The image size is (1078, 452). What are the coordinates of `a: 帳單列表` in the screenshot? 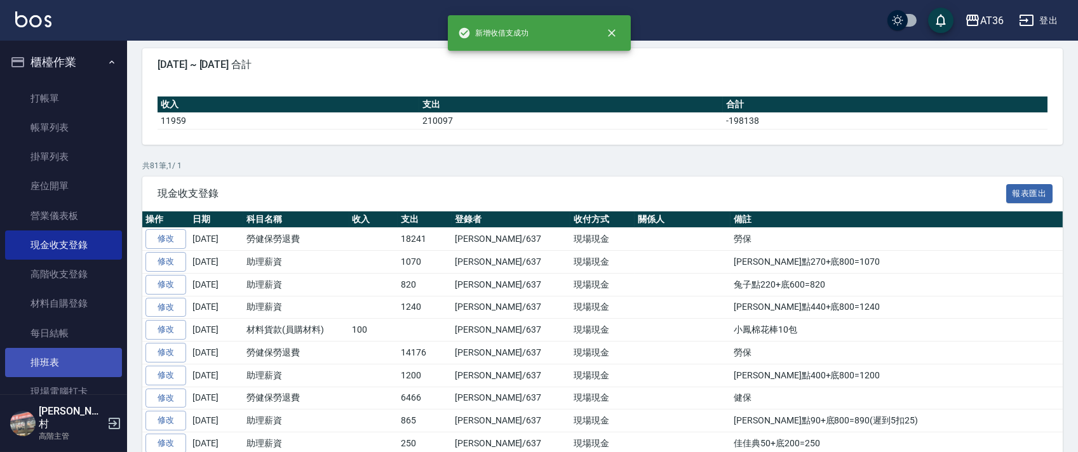 It's located at (64, 128).